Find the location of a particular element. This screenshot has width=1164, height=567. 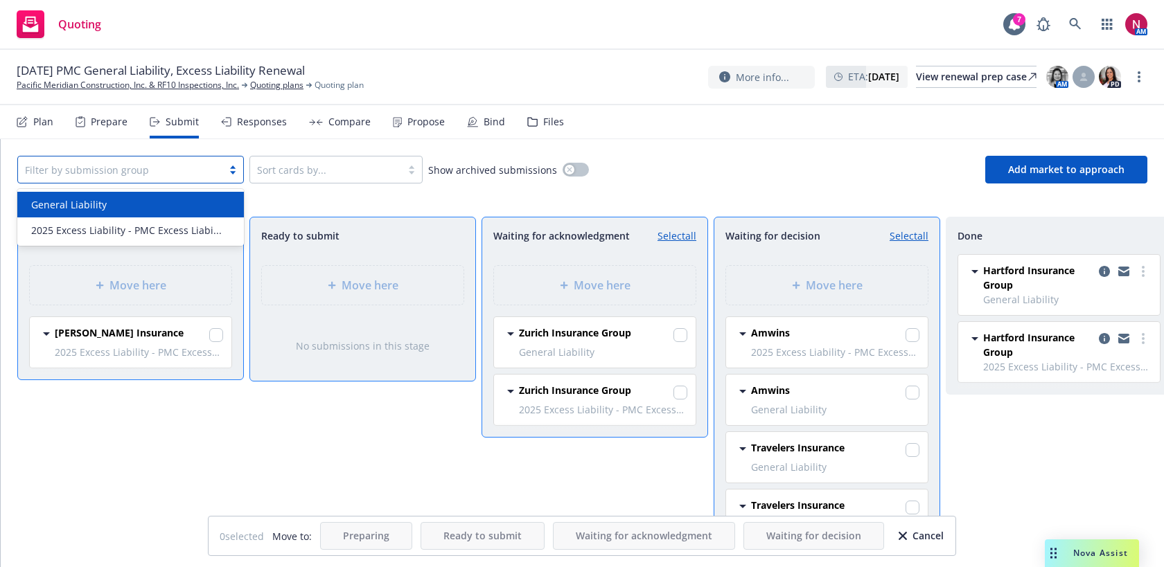

div: Plan is located at coordinates (43, 122).